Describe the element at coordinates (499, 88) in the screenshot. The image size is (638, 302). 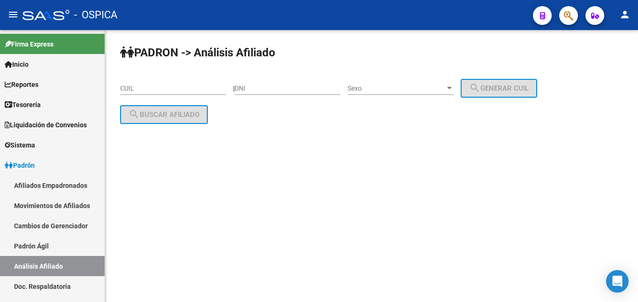
I see `button: Generar CUIL` at that location.